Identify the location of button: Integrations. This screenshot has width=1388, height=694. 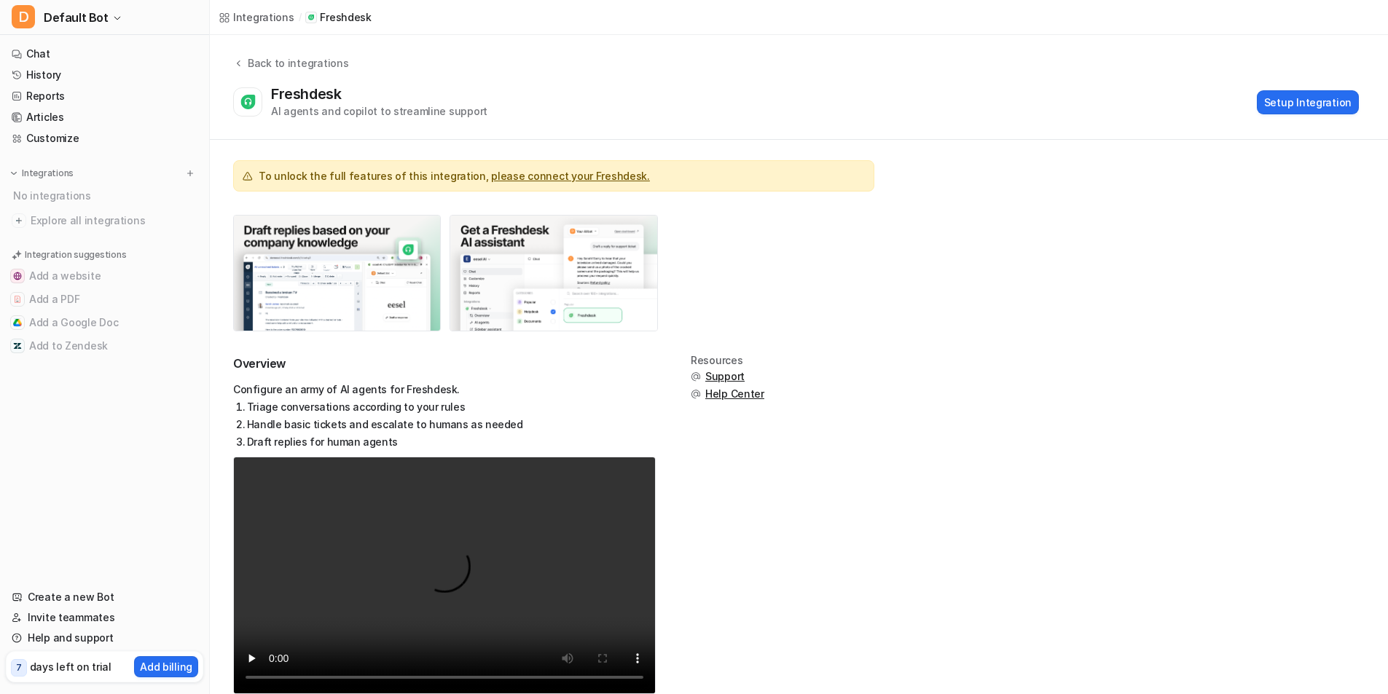
(42, 173).